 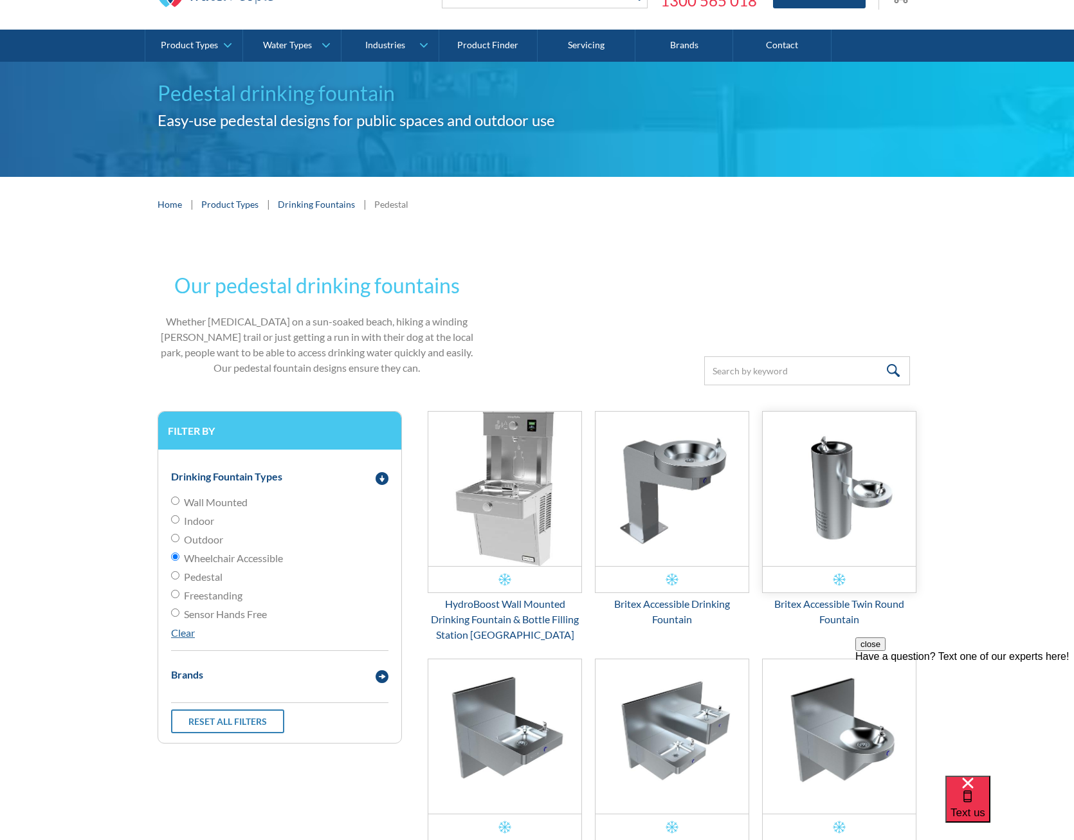 What do you see at coordinates (505, 736) in the screenshot?
I see `img: Britex Dado Square Drinking Fountain - Wheelchair Accessible` at bounding box center [505, 736].